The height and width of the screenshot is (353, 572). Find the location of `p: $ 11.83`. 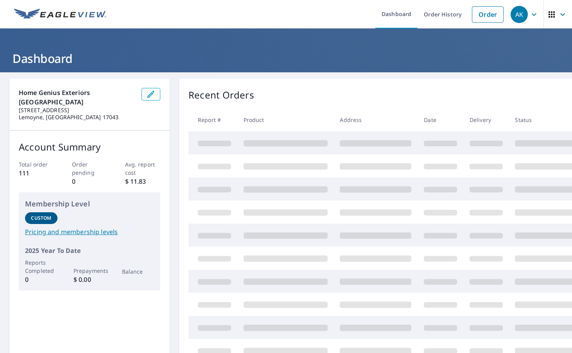

p: $ 11.83 is located at coordinates (143, 182).